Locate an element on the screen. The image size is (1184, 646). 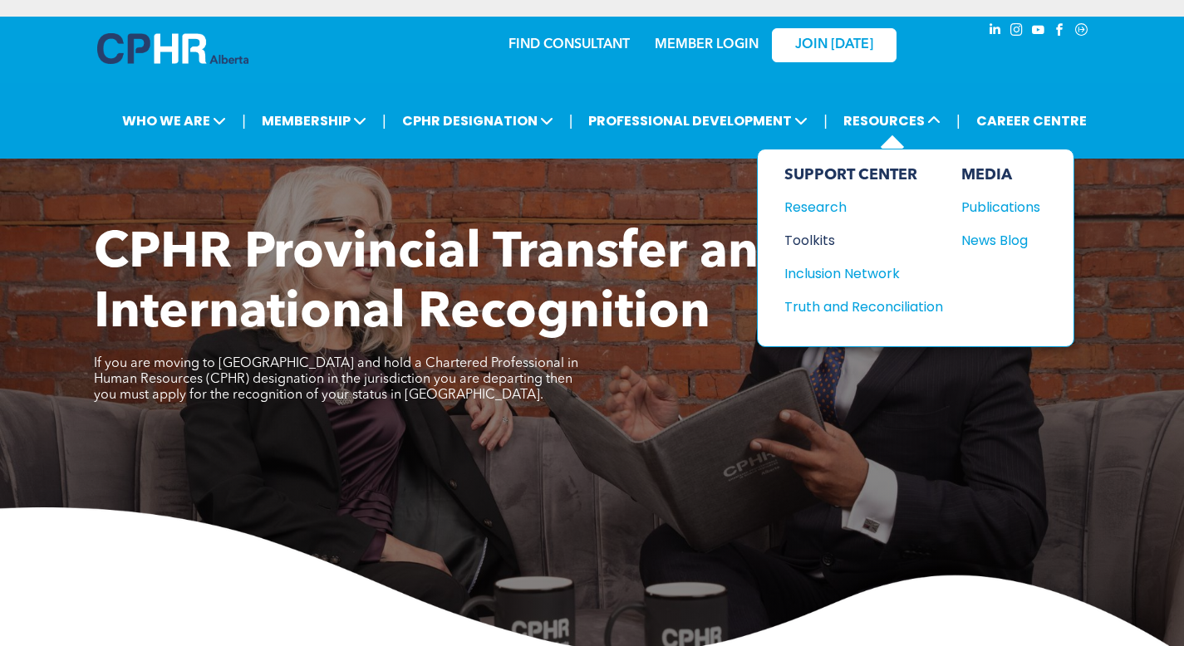
span: RESOURCES is located at coordinates (892, 120).